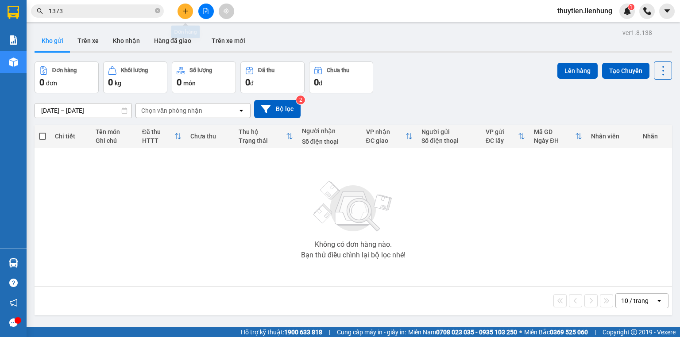 The image size is (680, 337). I want to click on button: file-add, so click(206, 11).